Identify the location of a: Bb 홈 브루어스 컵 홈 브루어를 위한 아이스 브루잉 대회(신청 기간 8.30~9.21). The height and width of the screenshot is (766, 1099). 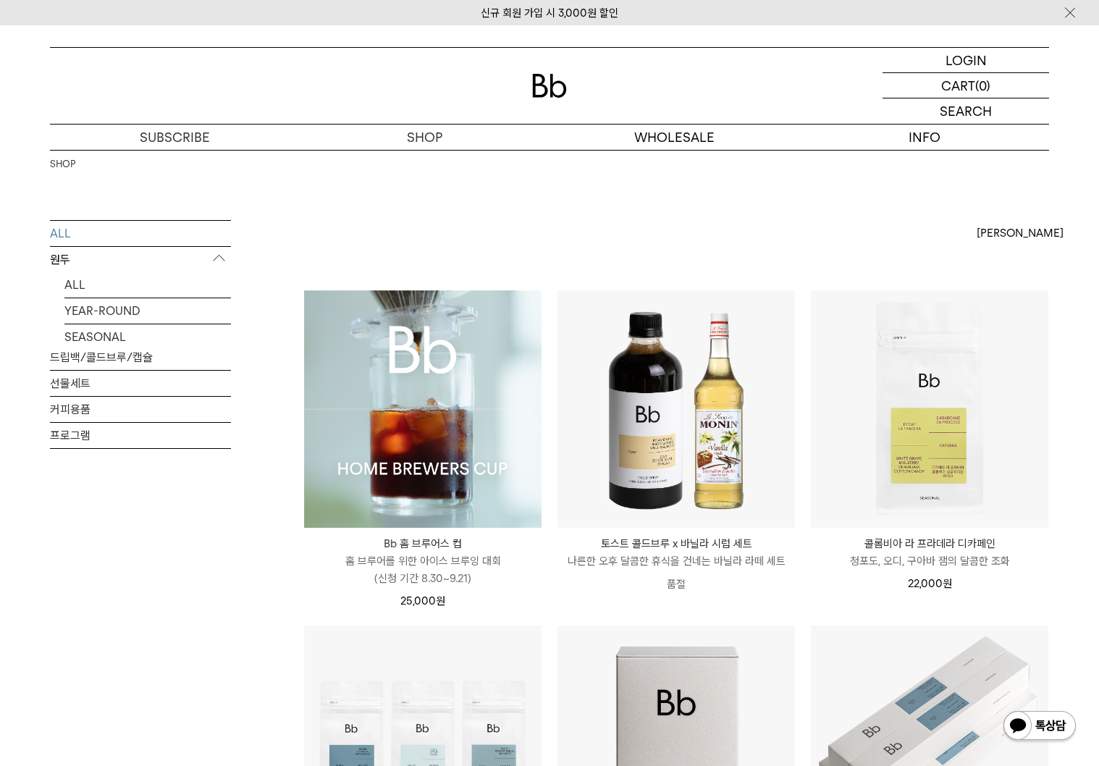
(423, 561).